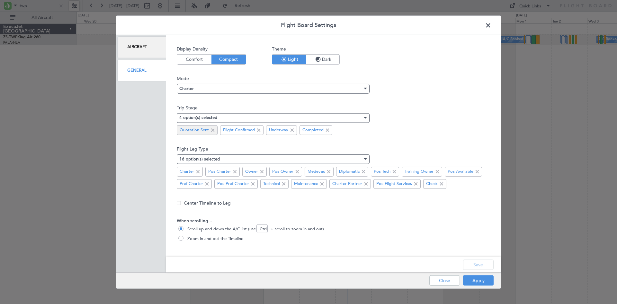 This screenshot has width=617, height=304. Describe the element at coordinates (432, 184) in the screenshot. I see `span: Check` at that location.